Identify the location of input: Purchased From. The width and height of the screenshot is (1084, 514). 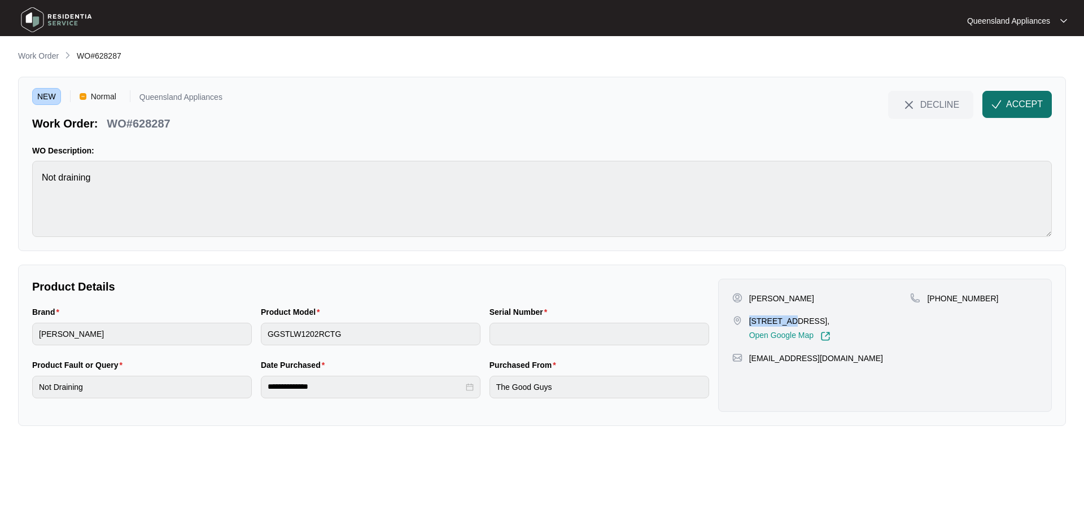
(599, 387).